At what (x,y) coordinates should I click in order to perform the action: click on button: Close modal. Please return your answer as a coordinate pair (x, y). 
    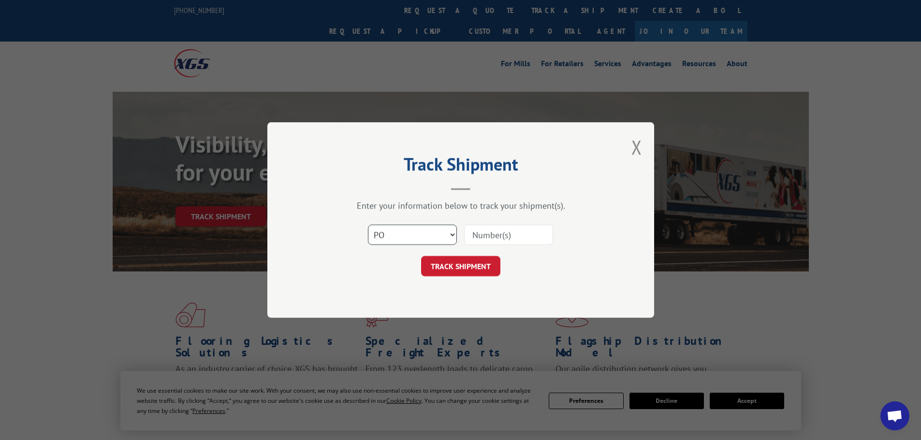
    Looking at the image, I should click on (636, 147).